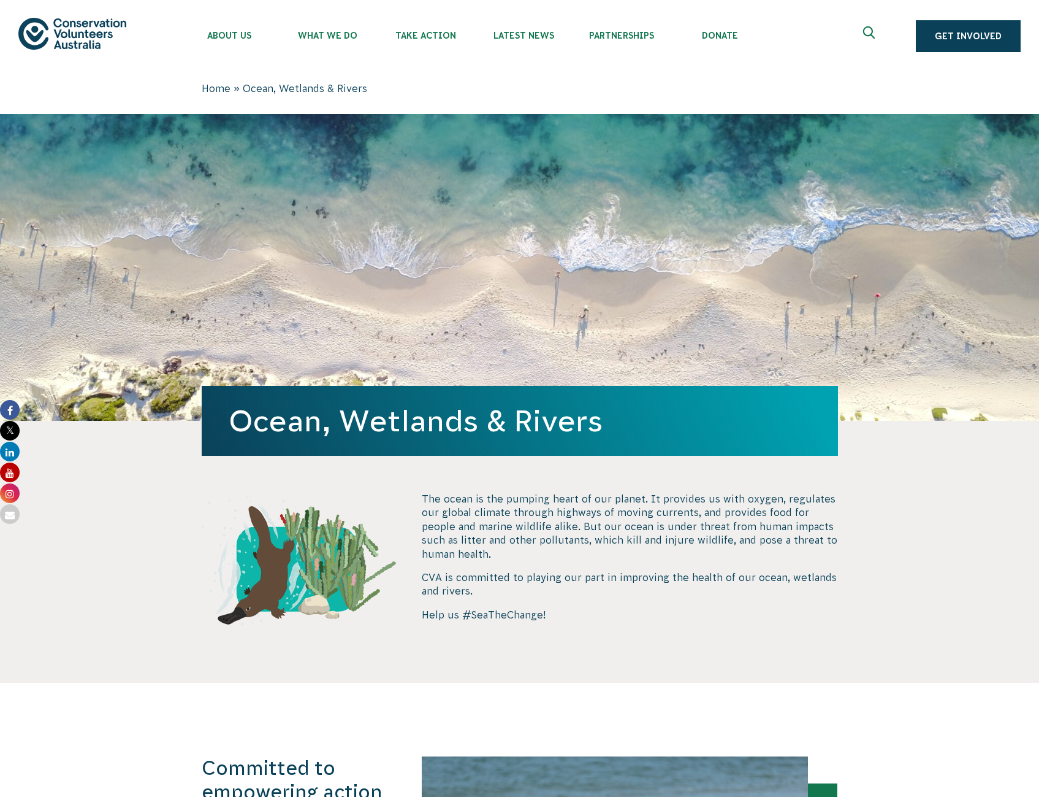 The height and width of the screenshot is (797, 1039). I want to click on span: Donate, so click(720, 36).